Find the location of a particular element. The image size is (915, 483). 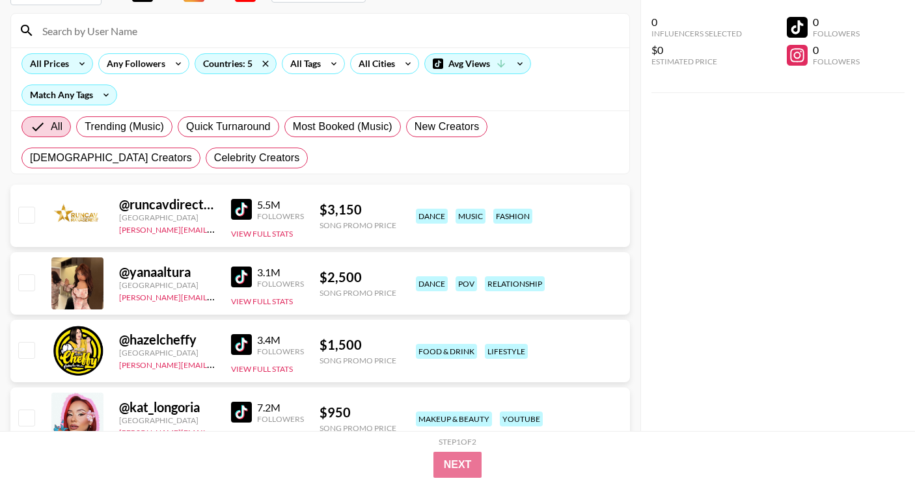

div: @ yanaaltura is located at coordinates (167, 272).